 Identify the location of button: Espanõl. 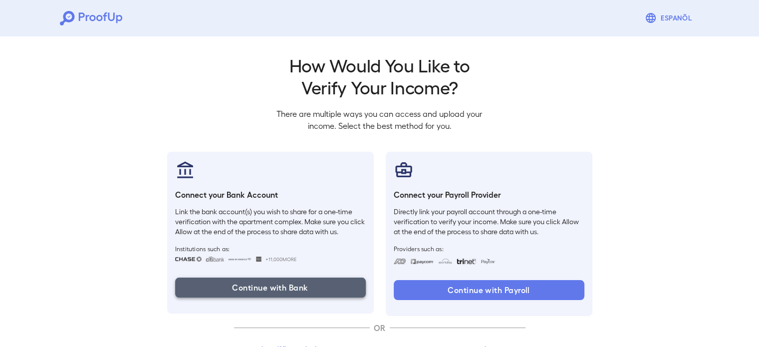
(670, 18).